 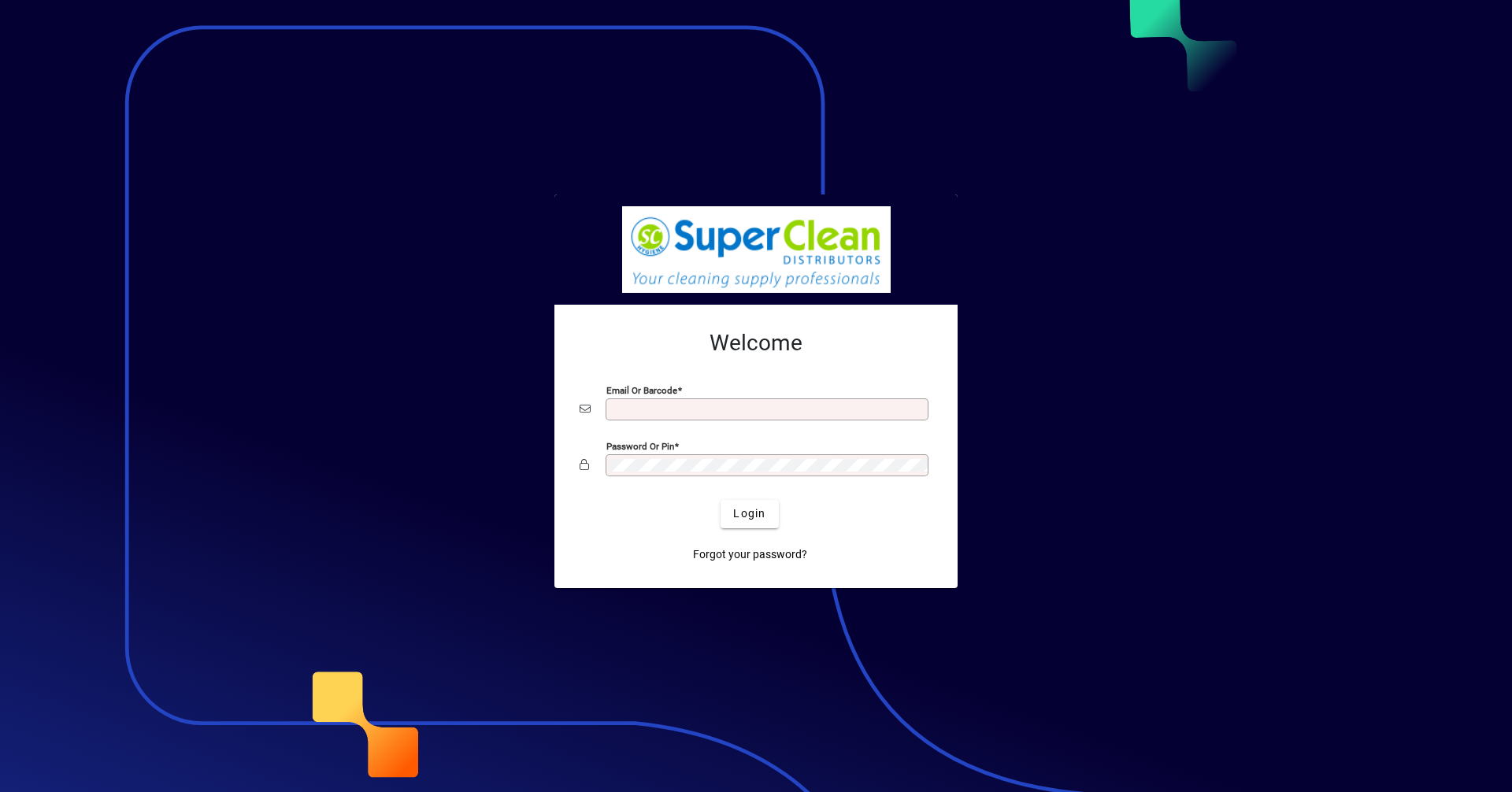 What do you see at coordinates (750, 555) in the screenshot?
I see `span: Forgot your password?` at bounding box center [750, 555].